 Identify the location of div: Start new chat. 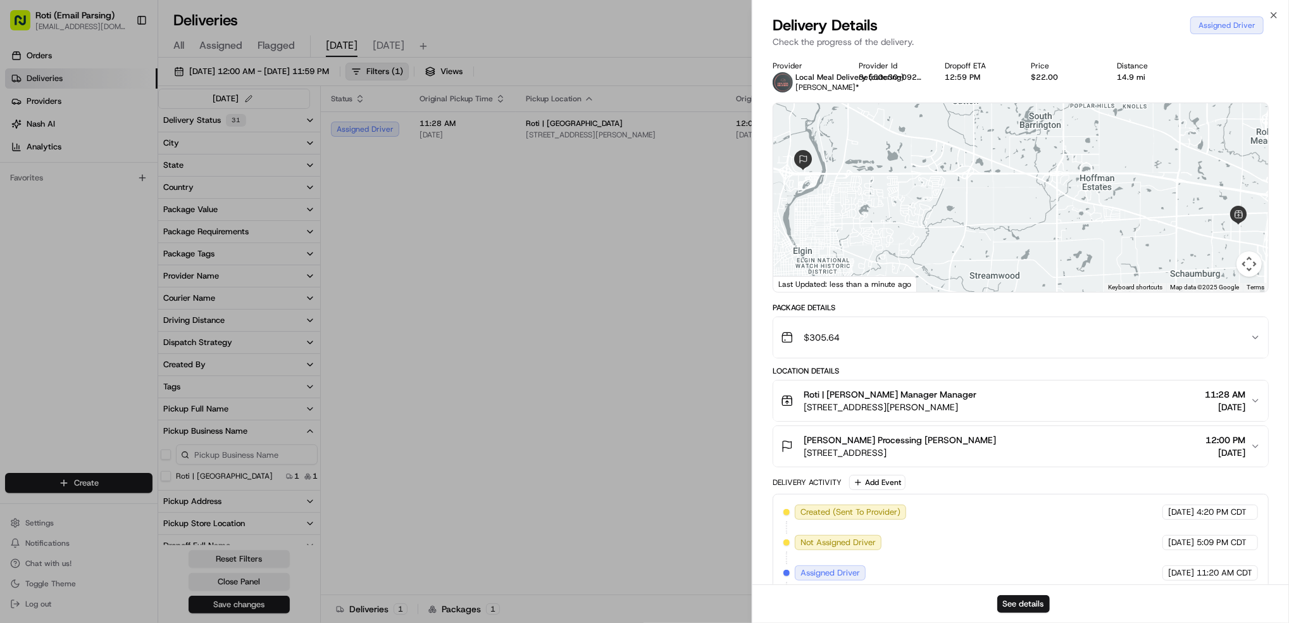
(132, 127).